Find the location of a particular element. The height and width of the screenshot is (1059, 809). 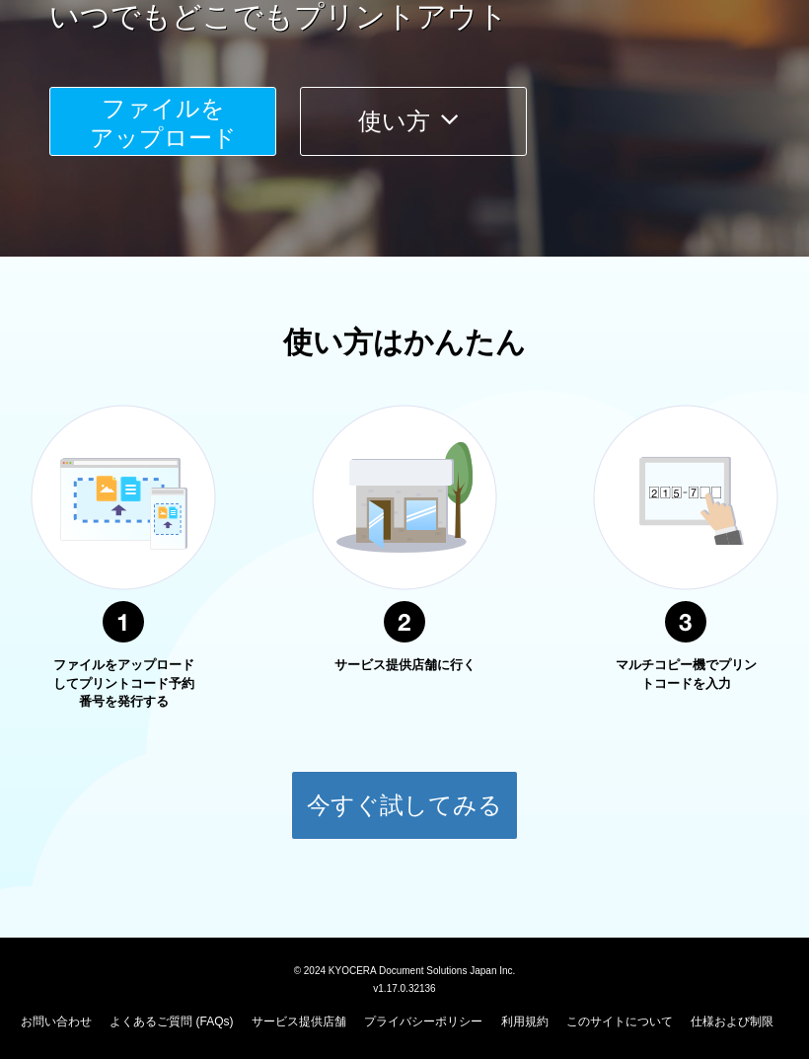

a: 利用規約 is located at coordinates (525, 1021).